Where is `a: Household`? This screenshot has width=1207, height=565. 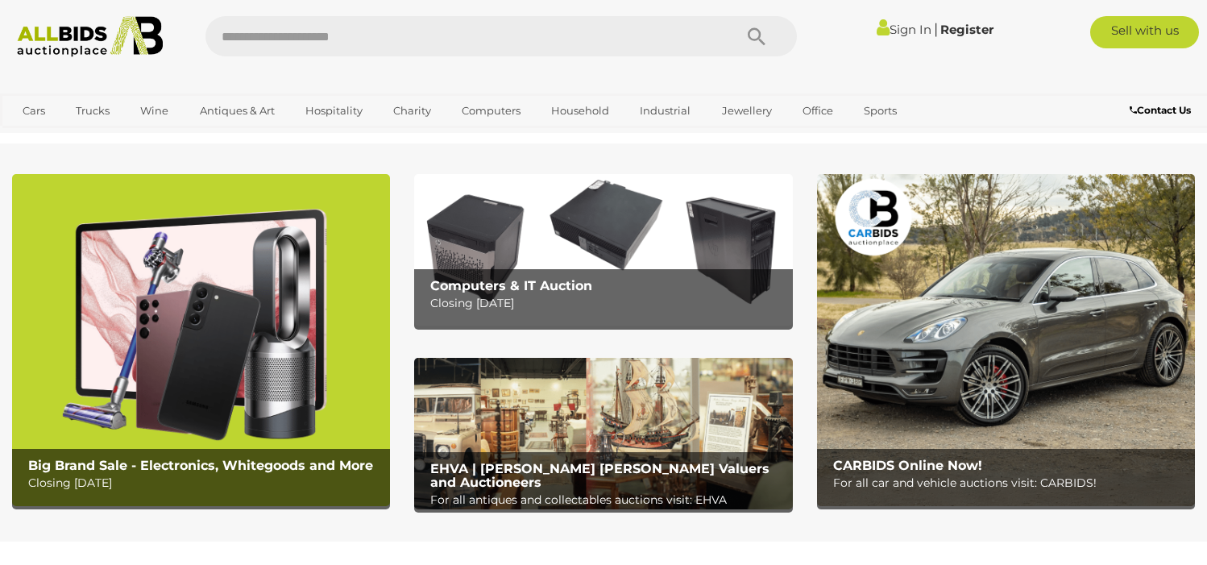 a: Household is located at coordinates (580, 110).